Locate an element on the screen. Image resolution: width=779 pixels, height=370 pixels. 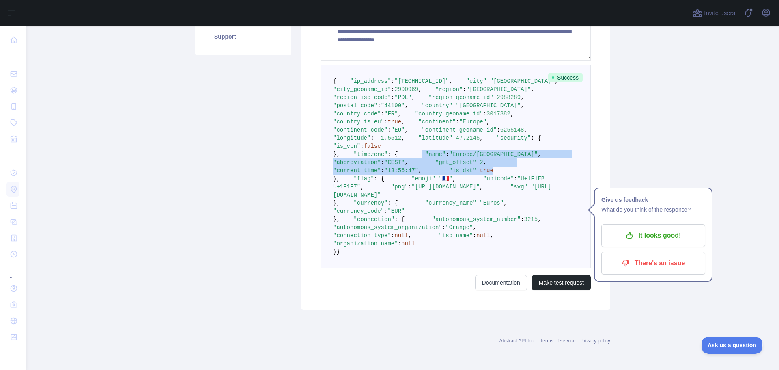
span: "connection_type" is located at coordinates (362, 235).